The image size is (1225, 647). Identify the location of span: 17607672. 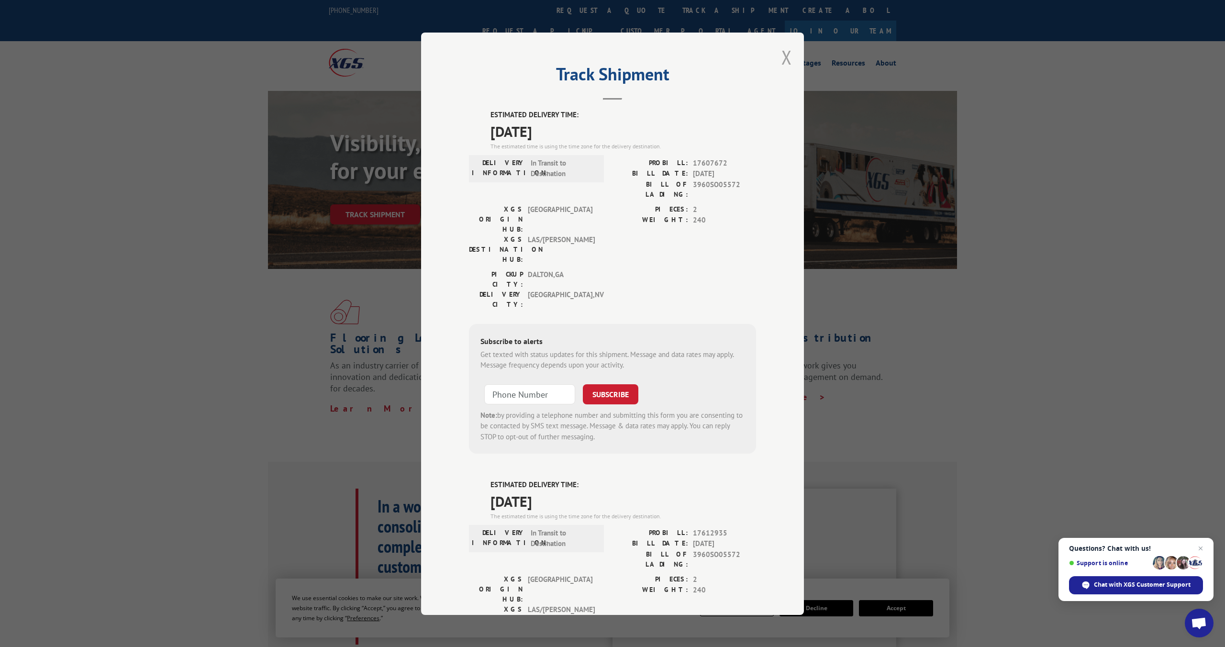
(725, 163).